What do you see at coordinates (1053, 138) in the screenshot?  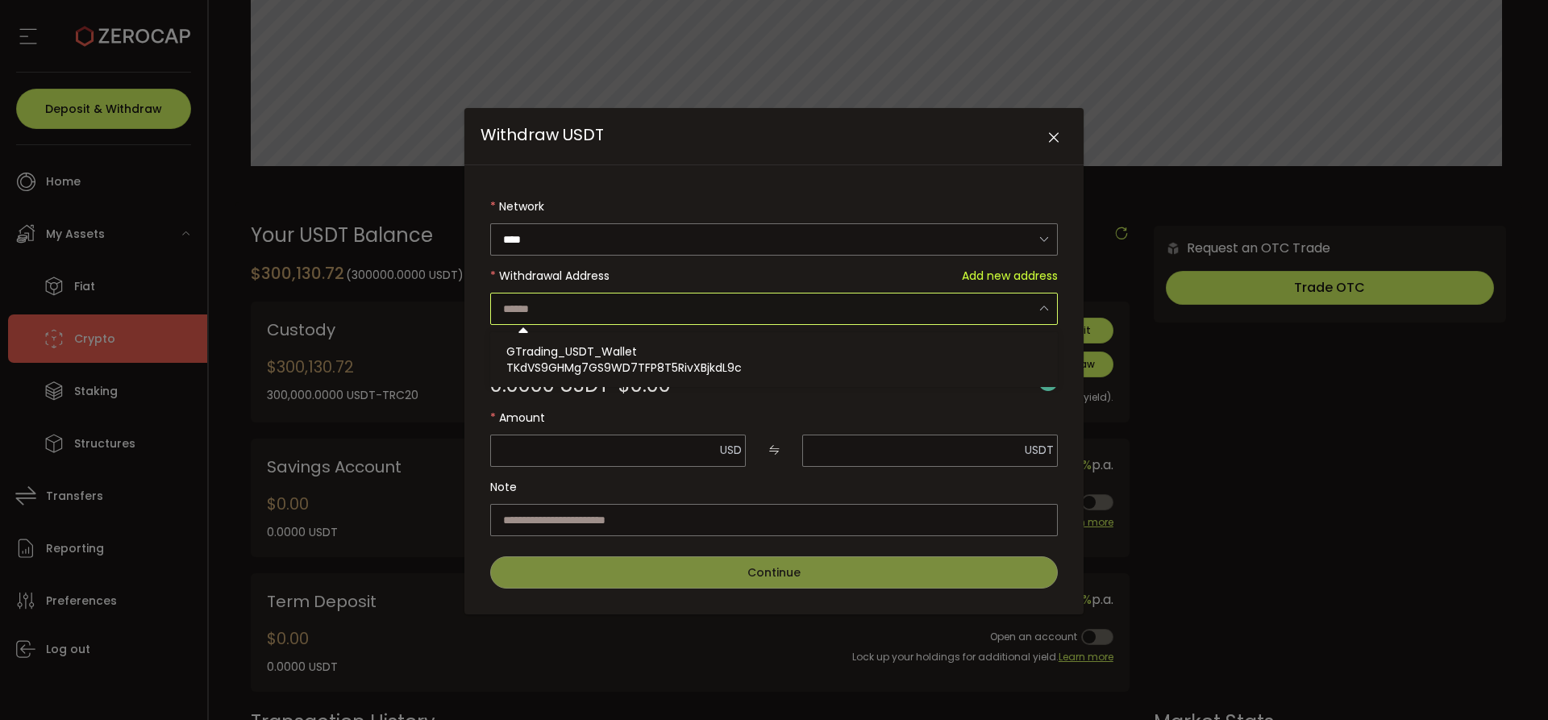 I see `button: Close` at bounding box center [1053, 138].